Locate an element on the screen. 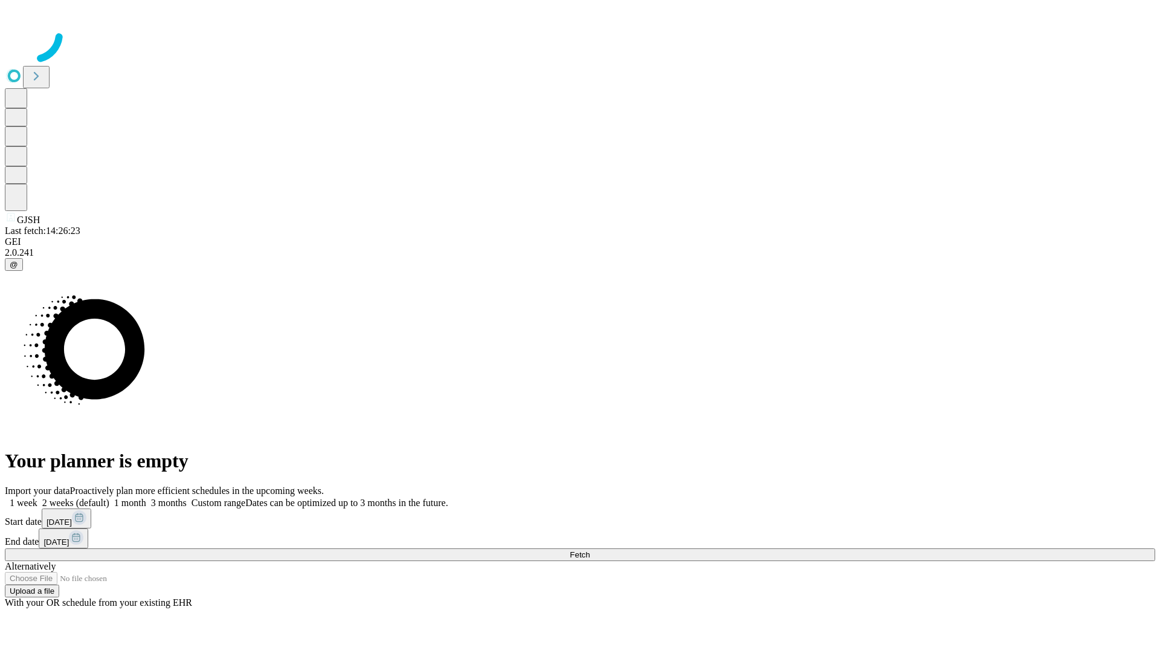 This screenshot has height=653, width=1160. span: With your OR schedule from your existing EHR is located at coordinates (99, 602).